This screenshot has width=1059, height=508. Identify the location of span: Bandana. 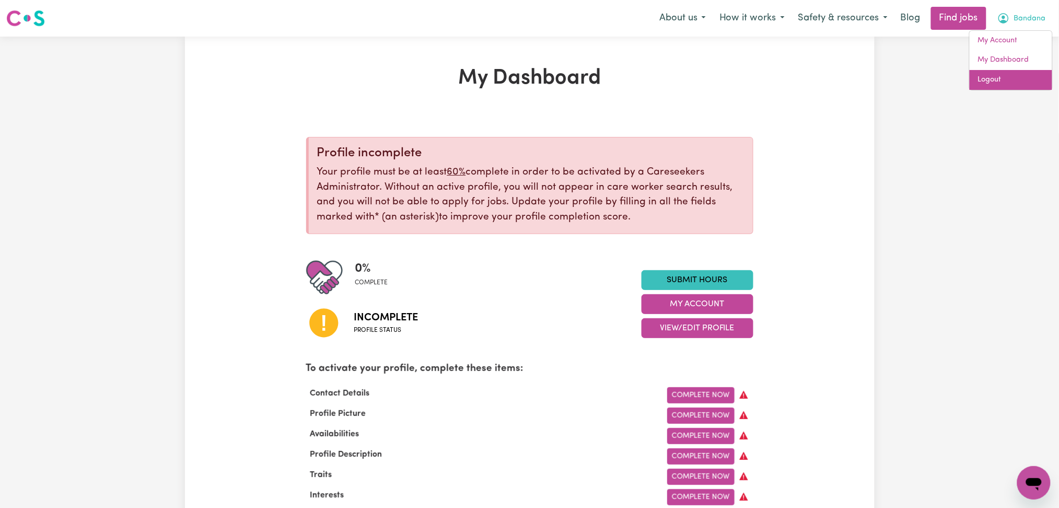
(1030, 19).